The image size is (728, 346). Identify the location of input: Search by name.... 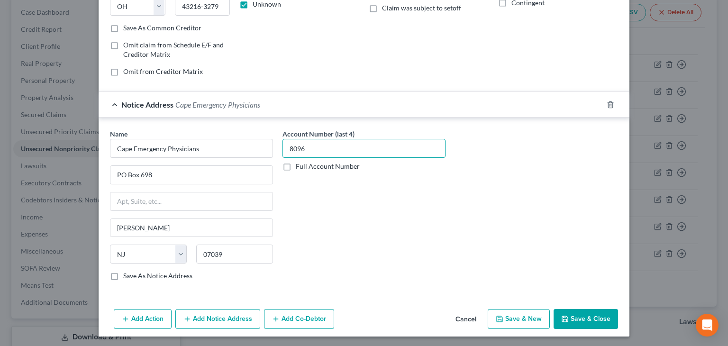
(191, 148).